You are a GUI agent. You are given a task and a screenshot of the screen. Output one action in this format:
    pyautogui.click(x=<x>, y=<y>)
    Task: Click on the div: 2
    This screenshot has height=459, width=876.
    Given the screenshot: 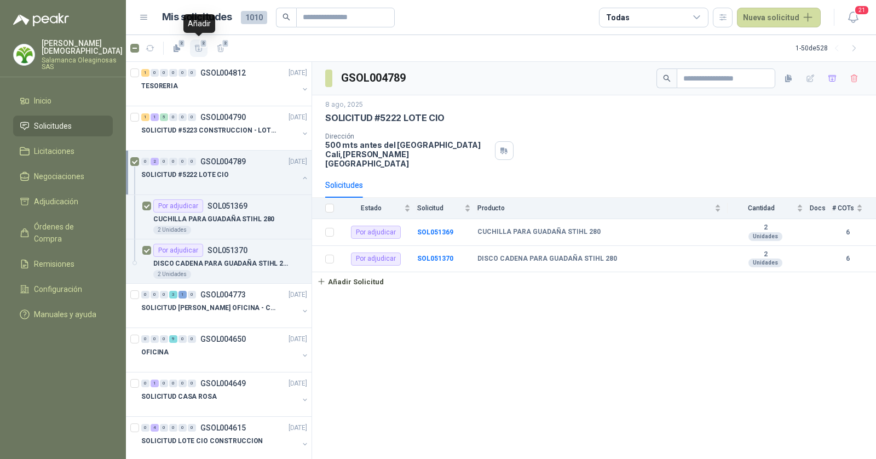 What is the action you would take?
    pyautogui.click(x=154, y=162)
    